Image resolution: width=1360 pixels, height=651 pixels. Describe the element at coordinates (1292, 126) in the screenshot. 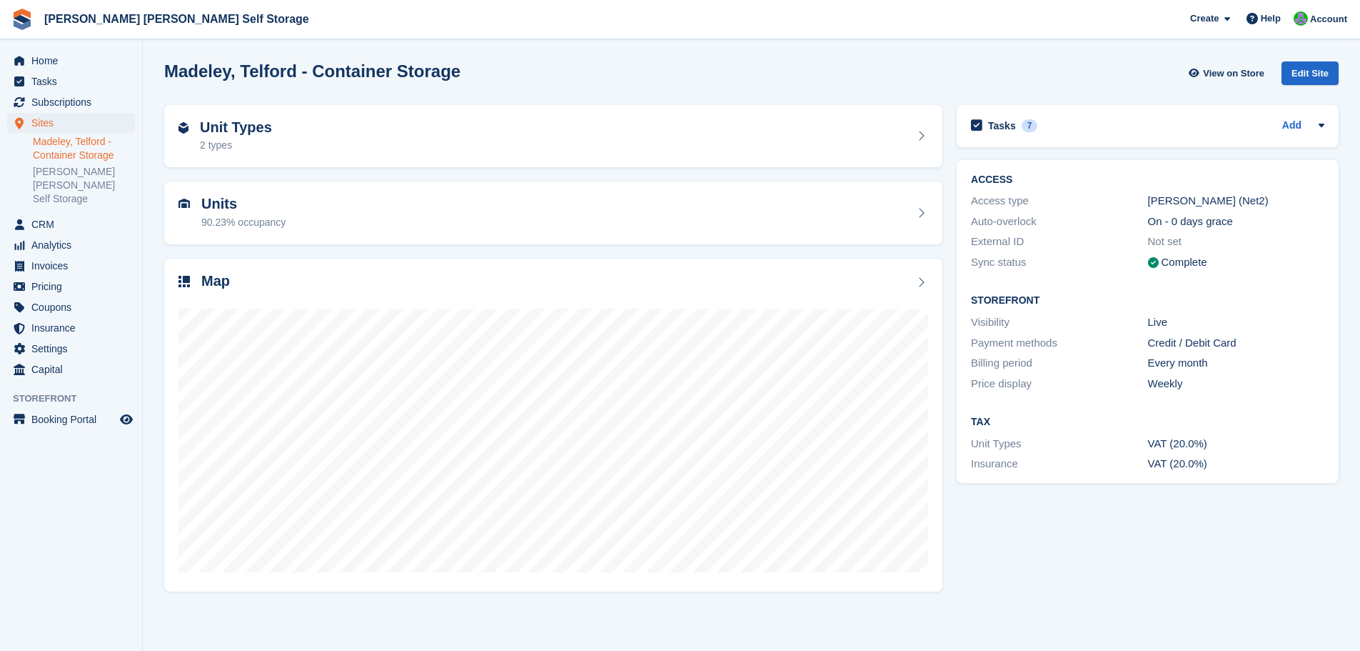

I see `a: Add` at that location.